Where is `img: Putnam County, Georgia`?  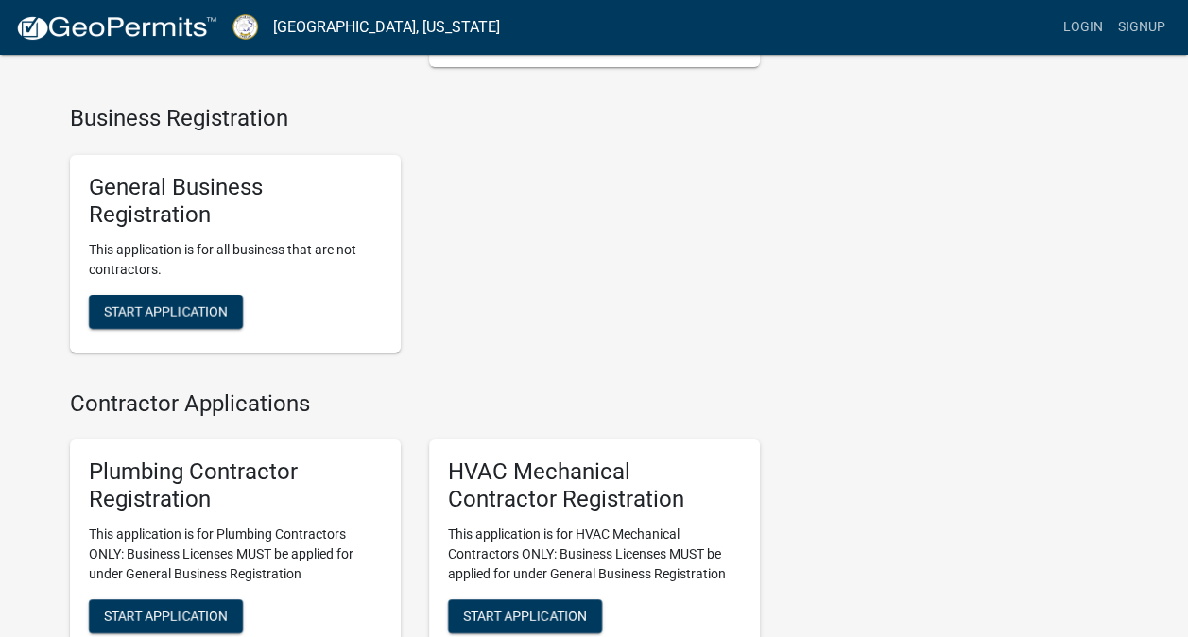
img: Putnam County, Georgia is located at coordinates (245, 26).